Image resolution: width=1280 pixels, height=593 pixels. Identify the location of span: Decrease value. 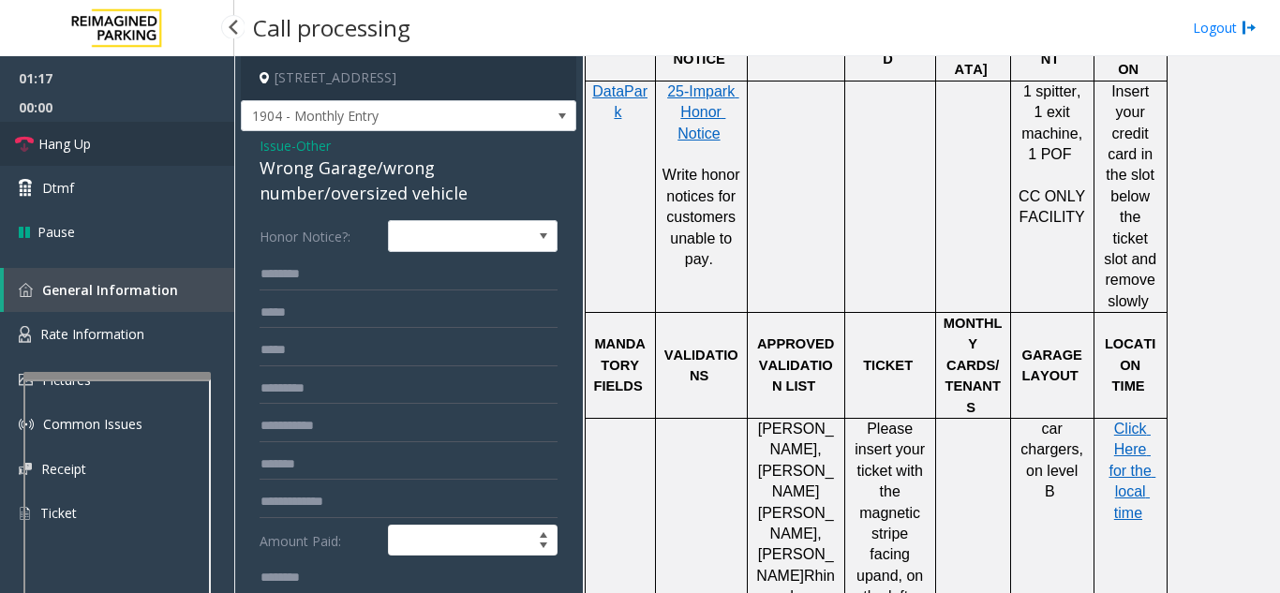
(544, 548).